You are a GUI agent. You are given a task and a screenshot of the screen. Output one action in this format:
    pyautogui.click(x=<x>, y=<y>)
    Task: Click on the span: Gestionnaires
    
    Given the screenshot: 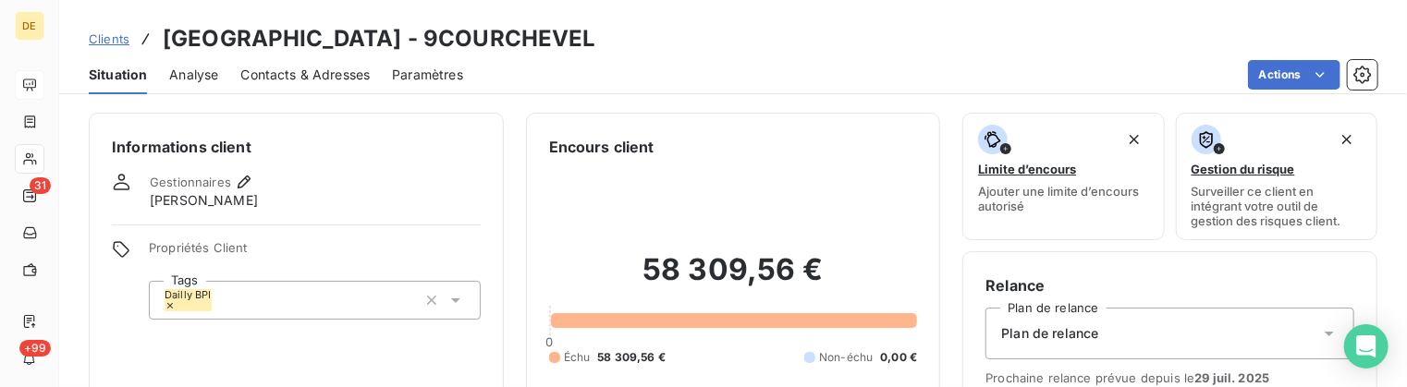 What is the action you would take?
    pyautogui.click(x=190, y=182)
    